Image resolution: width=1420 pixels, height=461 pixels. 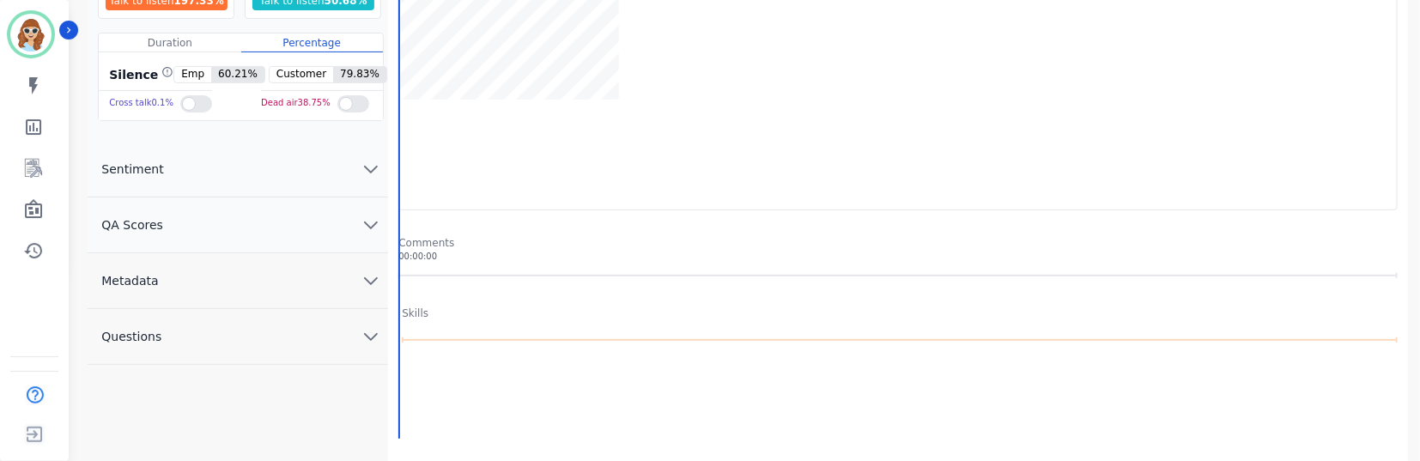 I want to click on span: Customer, so click(x=301, y=75).